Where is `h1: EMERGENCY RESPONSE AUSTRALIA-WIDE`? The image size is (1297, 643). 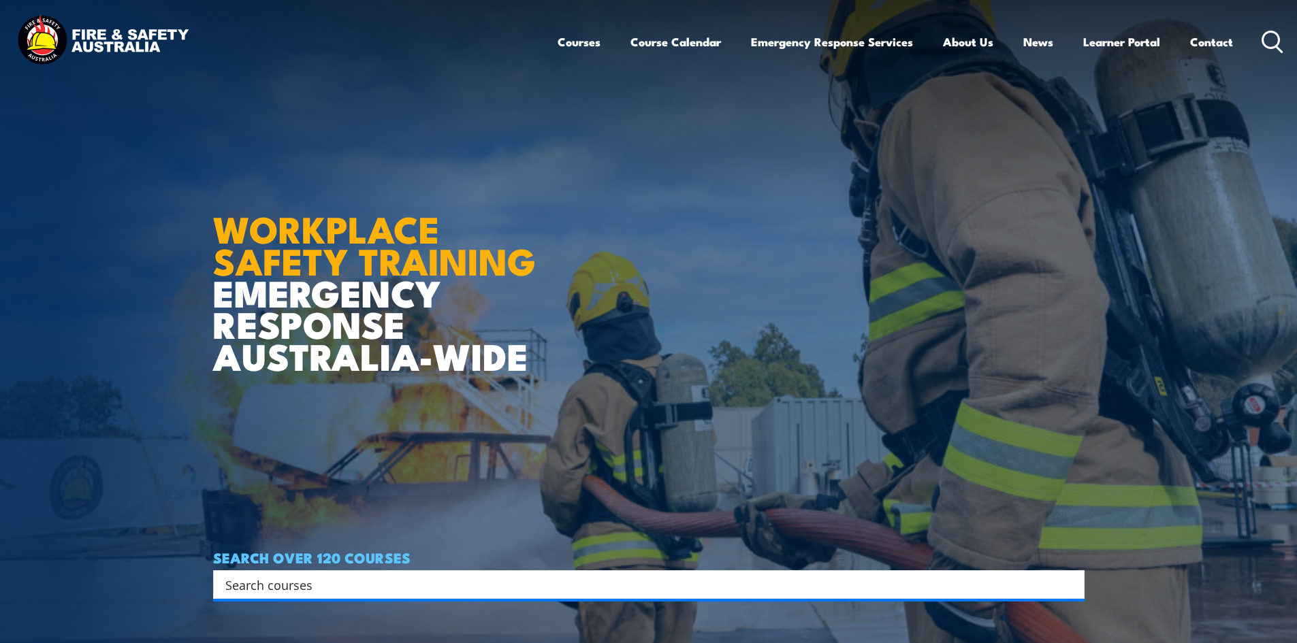
h1: EMERGENCY RESPONSE AUSTRALIA-WIDE is located at coordinates (379, 275).